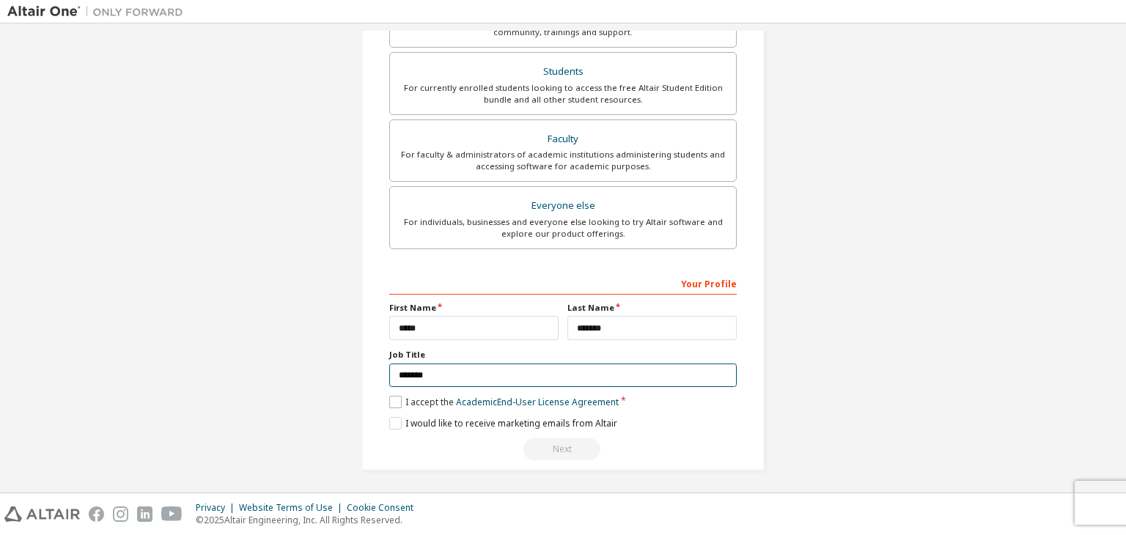 The width and height of the screenshot is (1126, 535). Describe the element at coordinates (563, 72) in the screenshot. I see `div: Students` at that location.